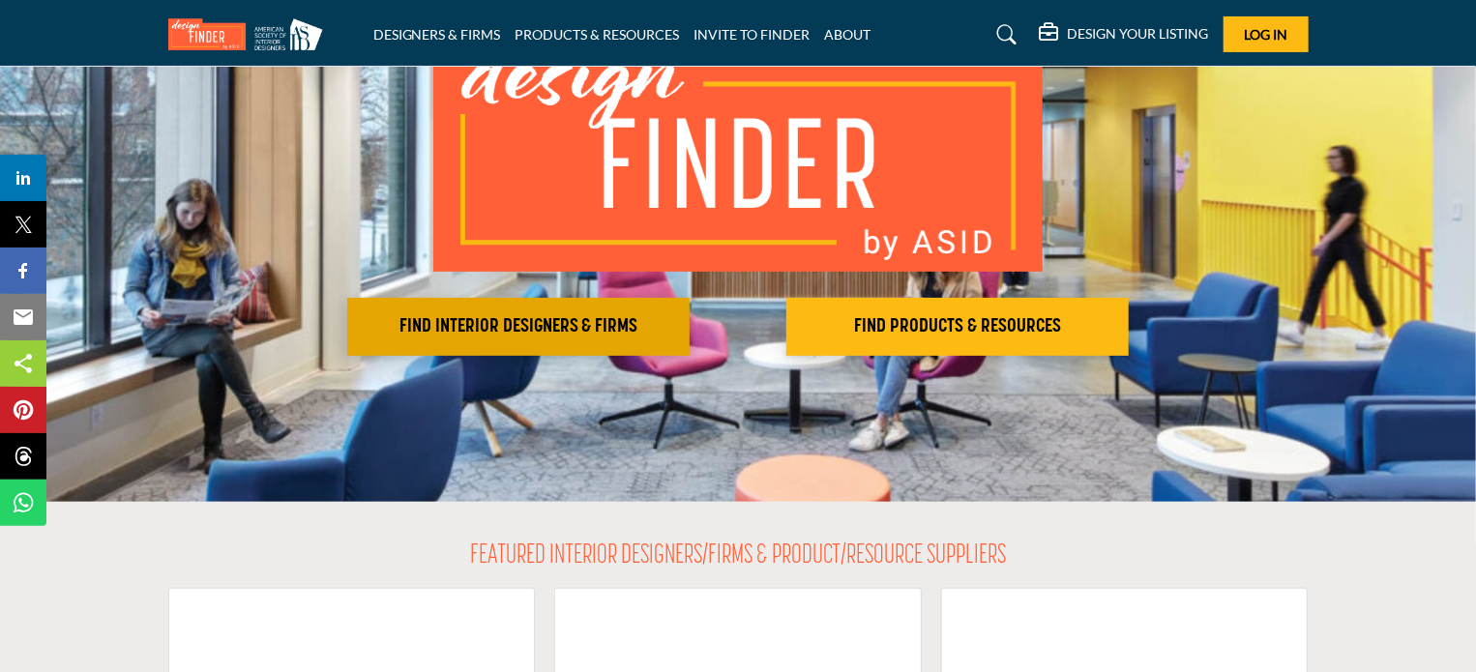 This screenshot has height=672, width=1476. Describe the element at coordinates (250, 34) in the screenshot. I see `img: Site Logo` at that location.